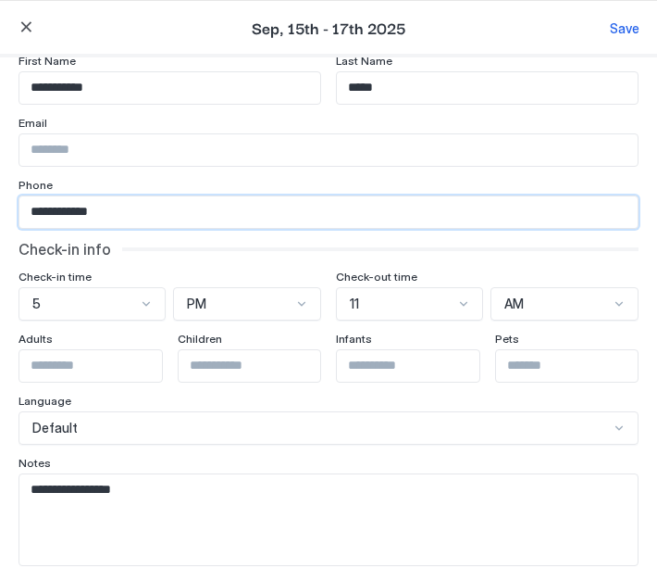 Image resolution: width=657 pixels, height=581 pixels. What do you see at coordinates (35, 184) in the screenshot?
I see `span: Phone` at bounding box center [35, 184].